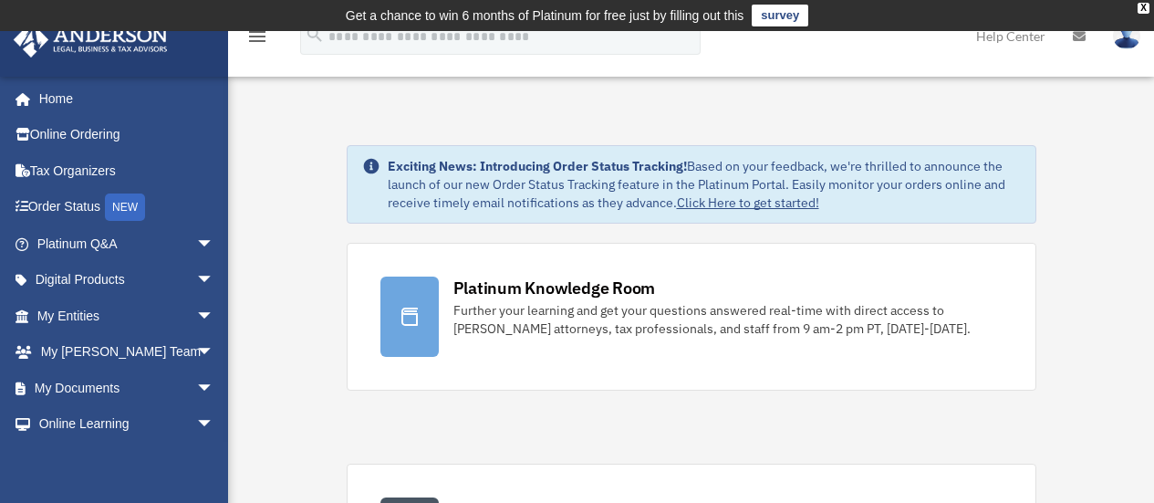 The image size is (1154, 503). Describe the element at coordinates (127, 244) in the screenshot. I see `a: Platinum Q&Aarrow_drop_down` at that location.